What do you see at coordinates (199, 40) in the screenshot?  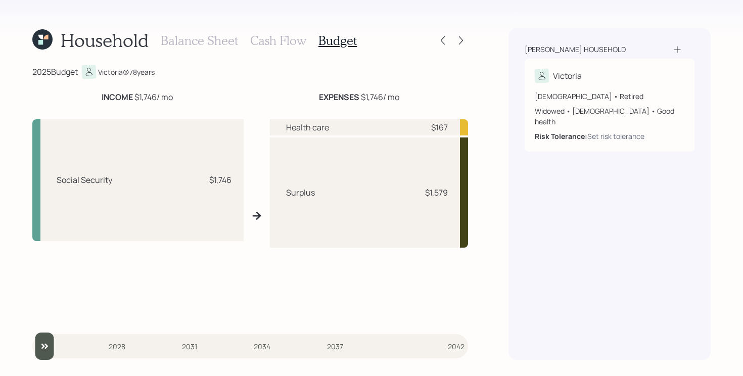 I see `h3: Balance Sheet` at bounding box center [199, 40].